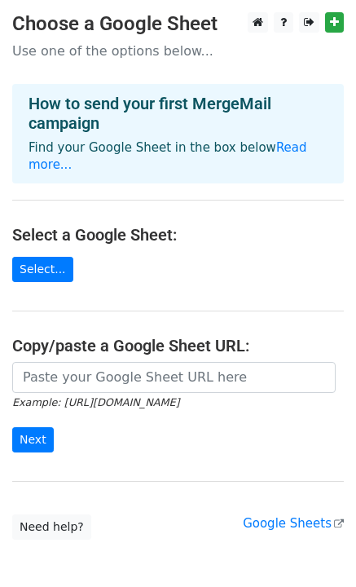 The image size is (356, 587). Describe the element at coordinates (293, 523) in the screenshot. I see `a: Google Sheets` at that location.